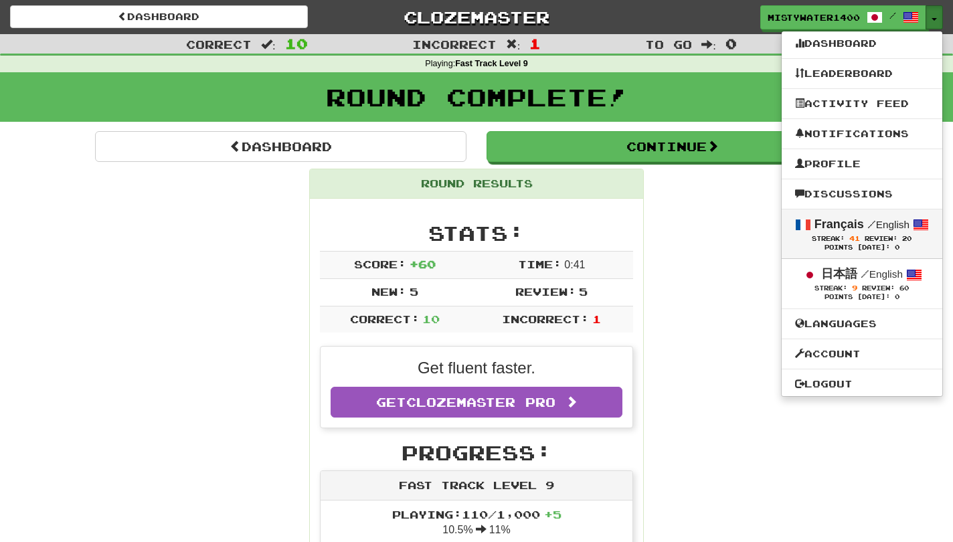  I want to click on h2: Progress:, so click(477, 452).